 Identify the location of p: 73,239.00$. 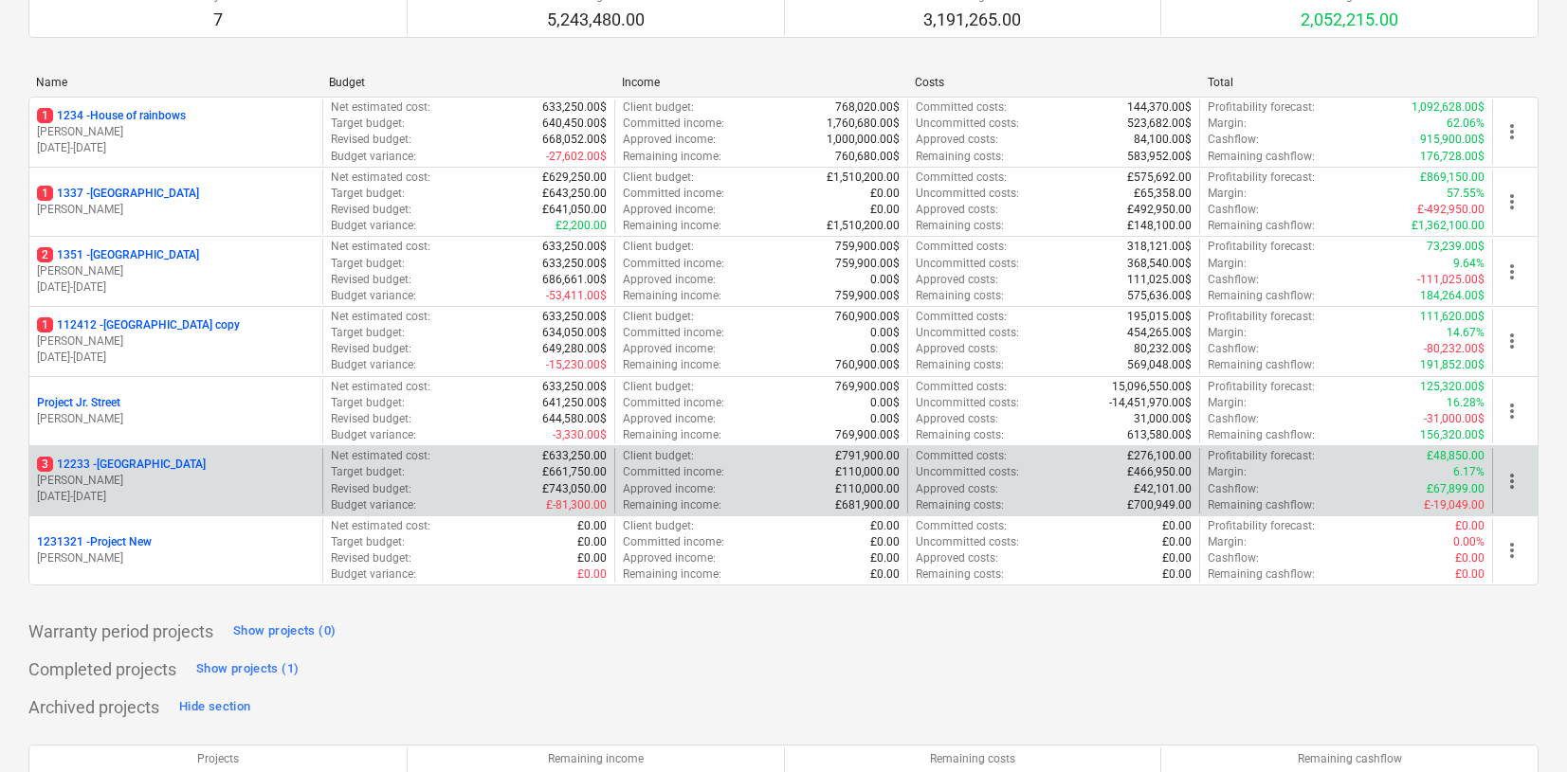
(1455, 246).